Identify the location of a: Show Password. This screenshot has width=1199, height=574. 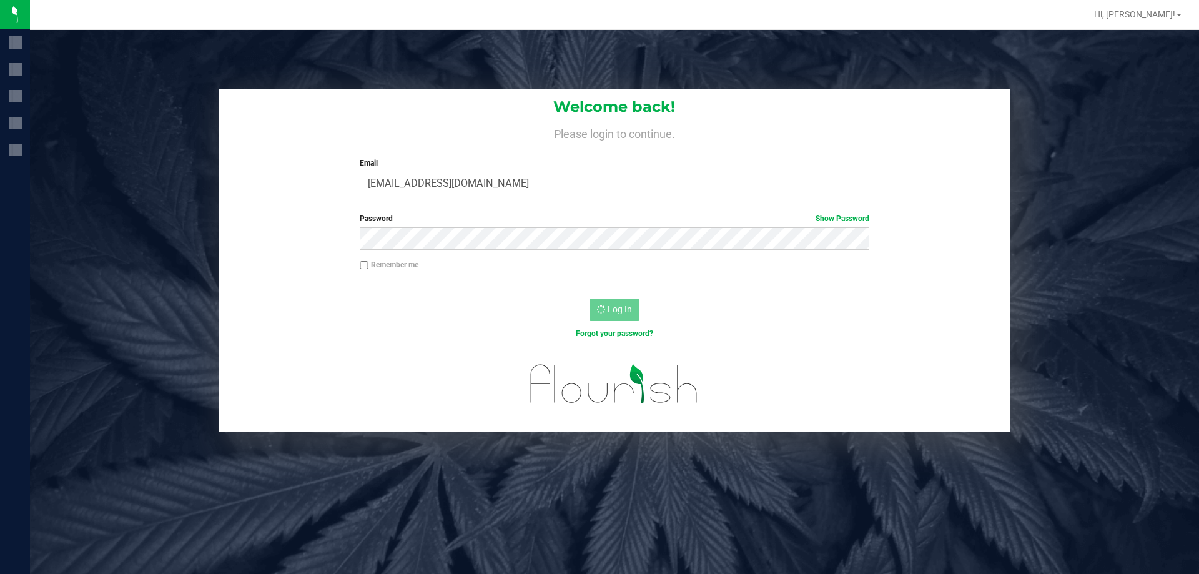
(843, 219).